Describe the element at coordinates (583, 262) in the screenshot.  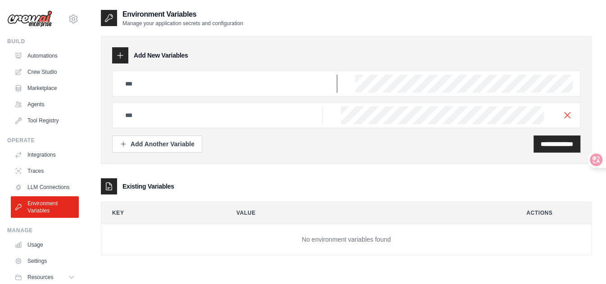
I see `div: 聊天小组件` at that location.